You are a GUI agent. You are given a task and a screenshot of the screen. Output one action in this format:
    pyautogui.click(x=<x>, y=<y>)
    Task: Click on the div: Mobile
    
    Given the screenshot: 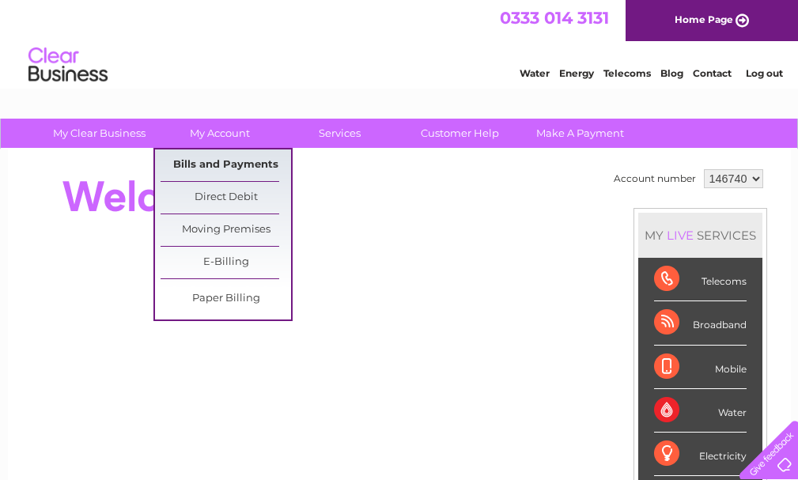 What is the action you would take?
    pyautogui.click(x=700, y=367)
    